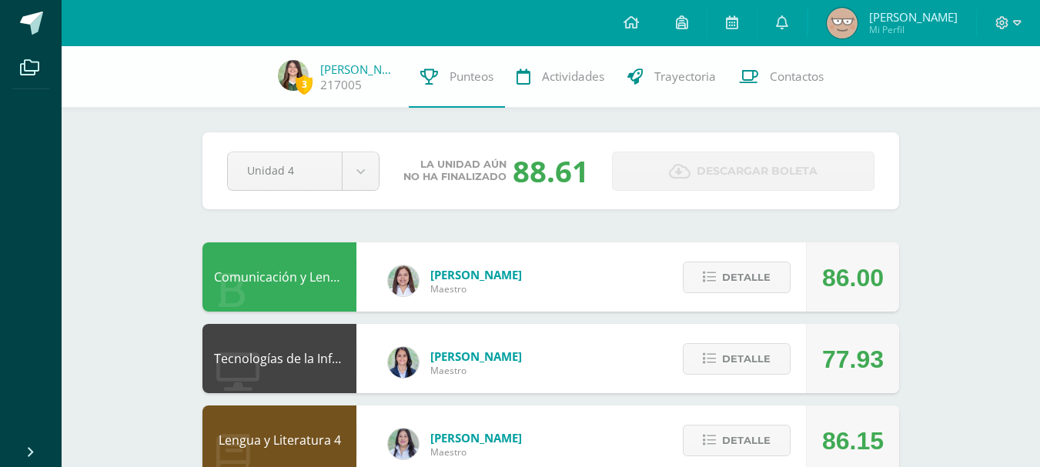 The height and width of the screenshot is (467, 1040). What do you see at coordinates (560, 77) in the screenshot?
I see `a: Actividades` at bounding box center [560, 77].